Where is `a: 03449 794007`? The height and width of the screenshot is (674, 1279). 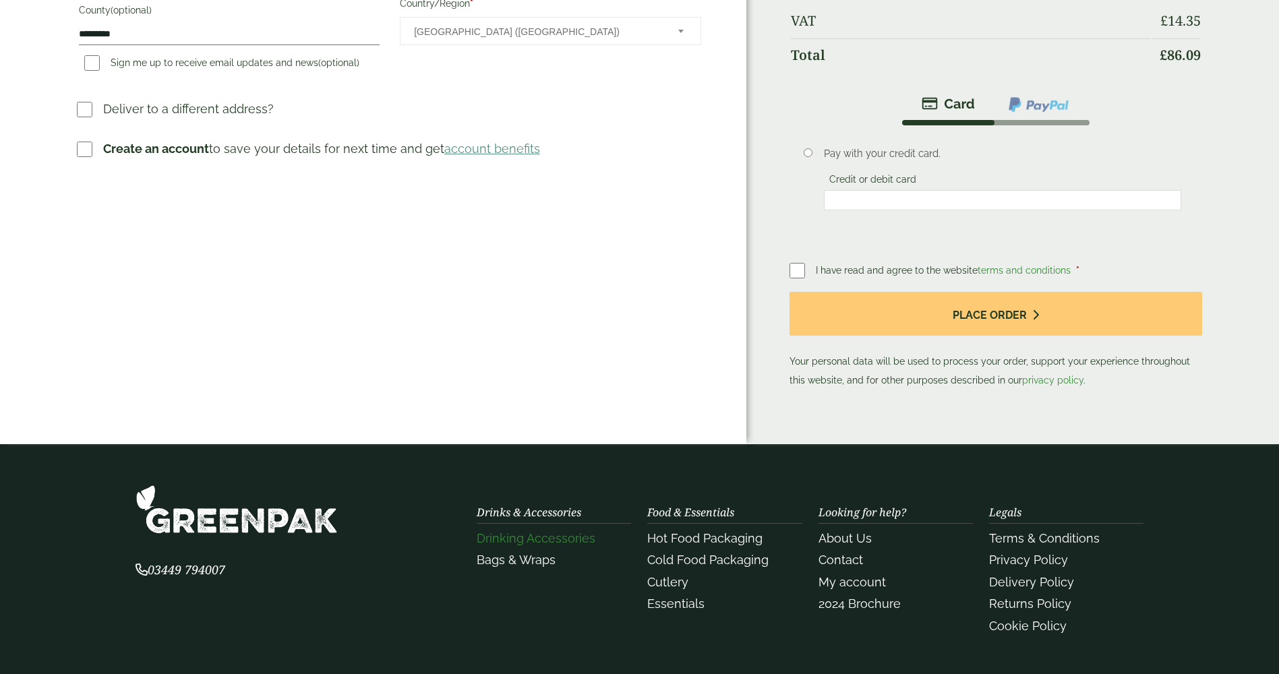
a: 03449 794007 is located at coordinates (180, 570).